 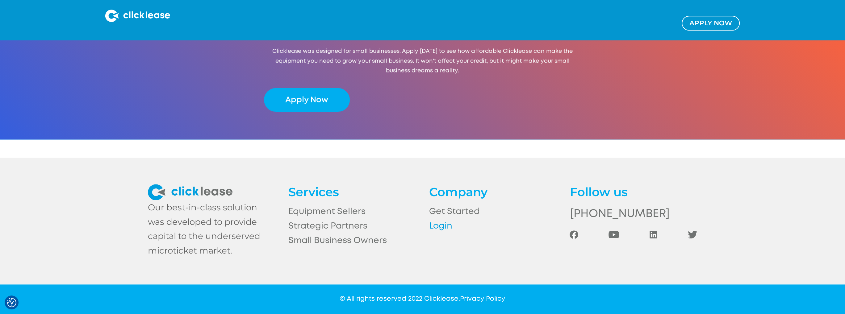 I want to click on img: Twitter Social Icon, so click(x=693, y=235).